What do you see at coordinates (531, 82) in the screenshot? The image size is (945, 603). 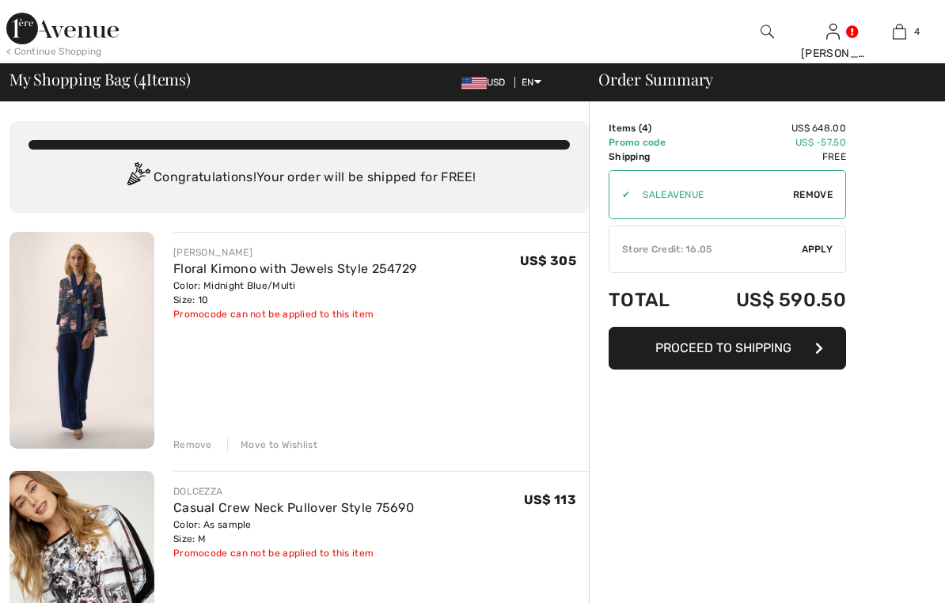 I see `span: EN` at bounding box center [531, 82].